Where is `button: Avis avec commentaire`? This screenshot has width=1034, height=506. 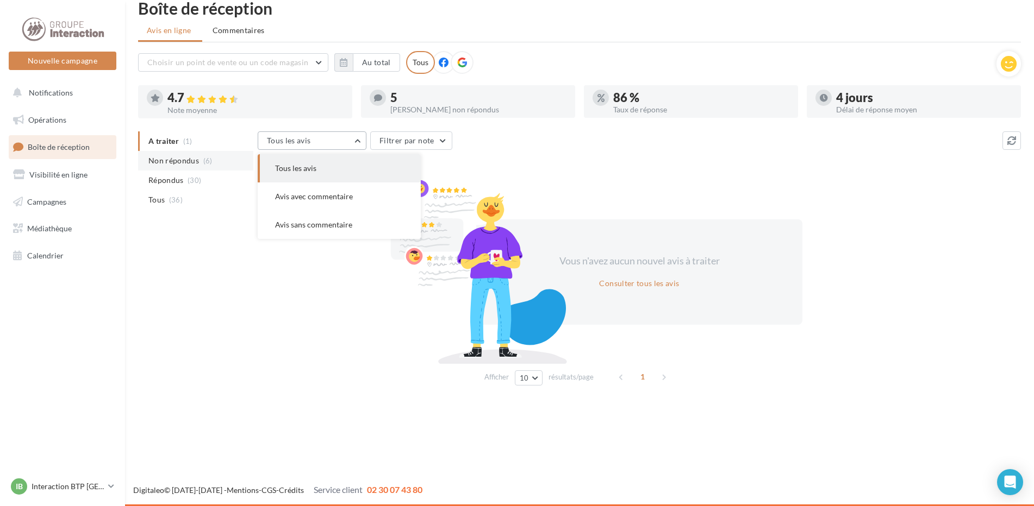 button: Avis avec commentaire is located at coordinates (339, 197).